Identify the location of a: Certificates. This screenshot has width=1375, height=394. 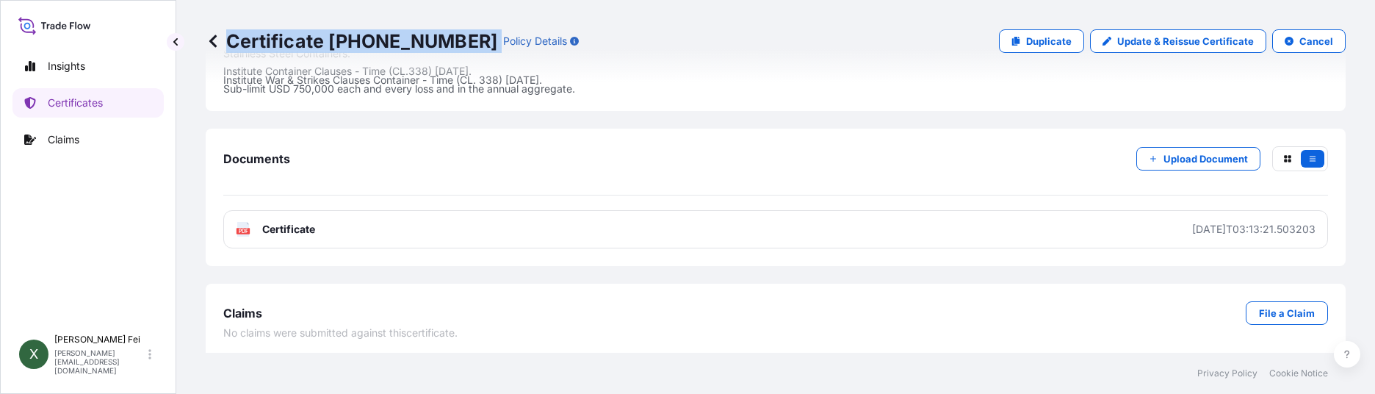
(88, 103).